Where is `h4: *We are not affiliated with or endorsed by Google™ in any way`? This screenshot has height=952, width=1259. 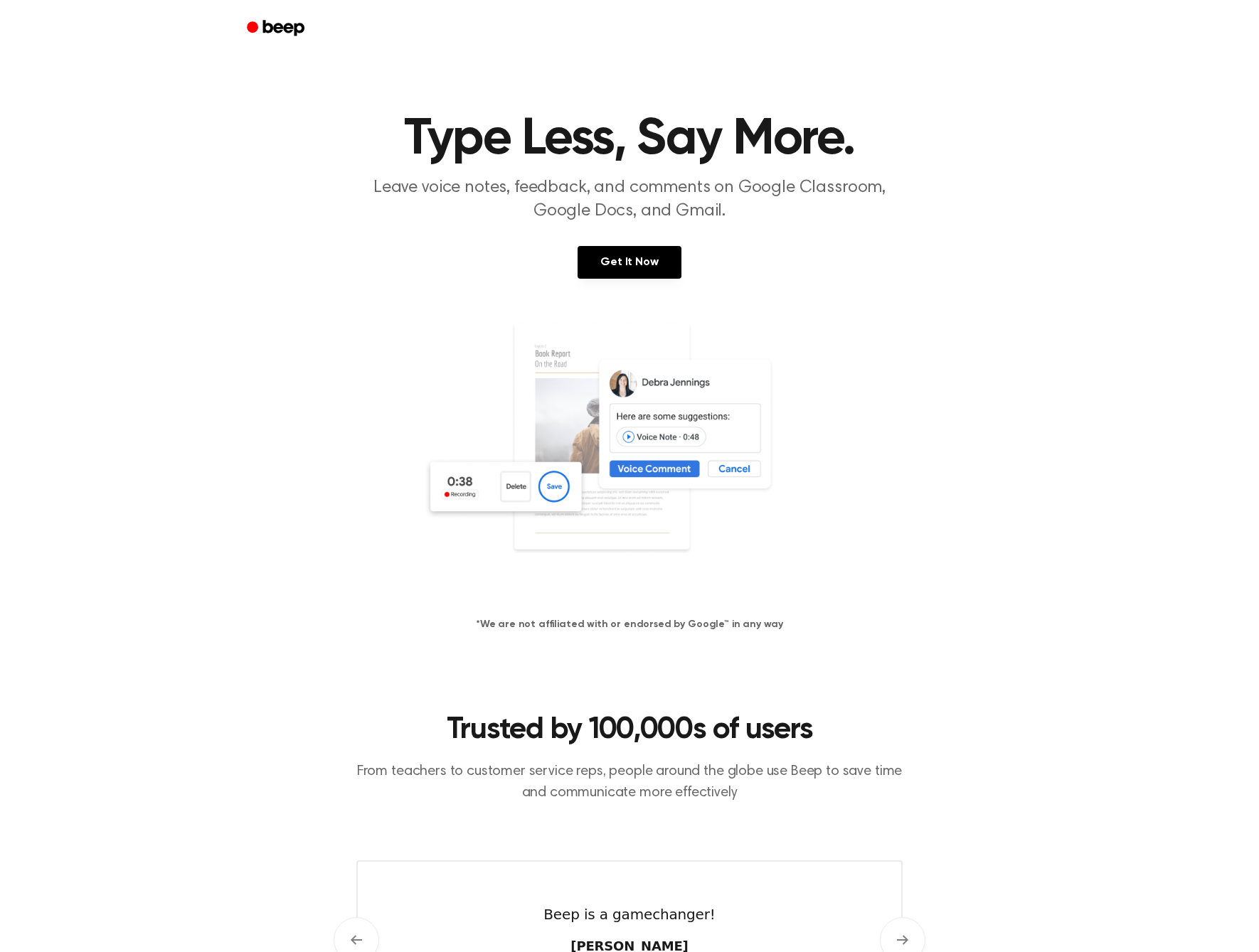
h4: *We are not affiliated with or endorsed by Google™ in any way is located at coordinates (630, 624).